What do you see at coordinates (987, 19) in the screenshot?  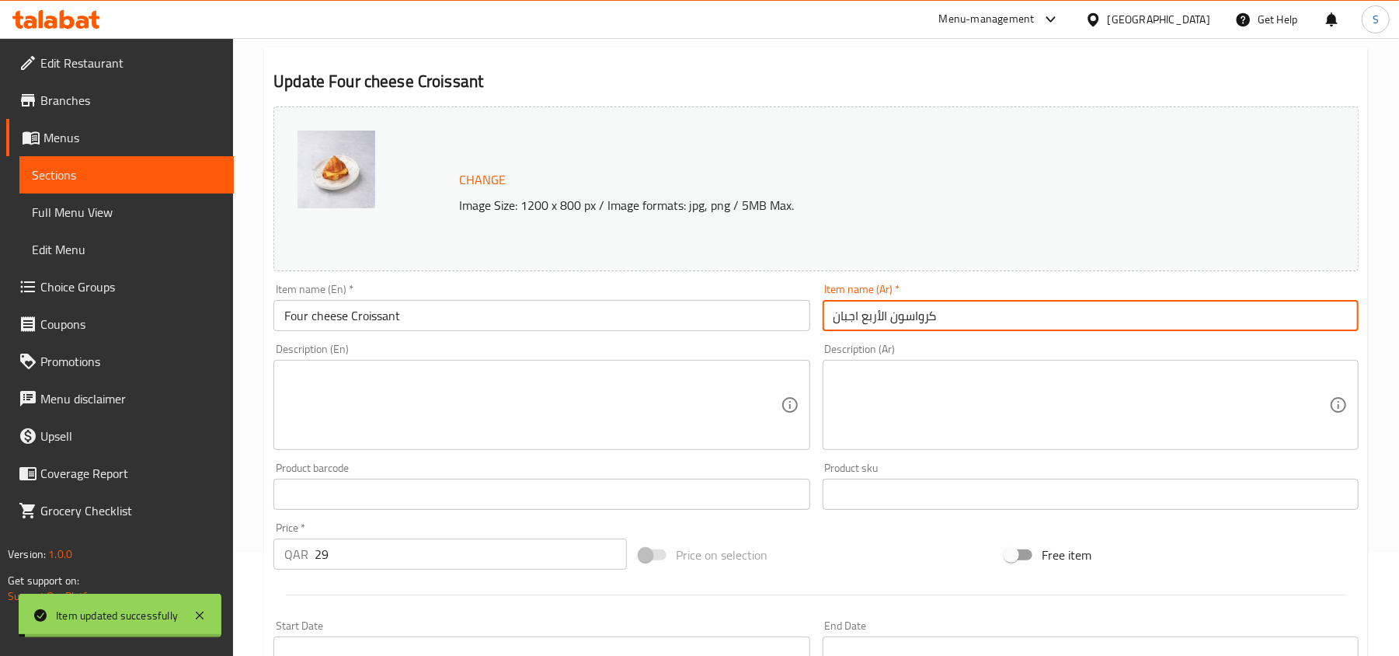 I see `div: Menu-management` at bounding box center [987, 19].